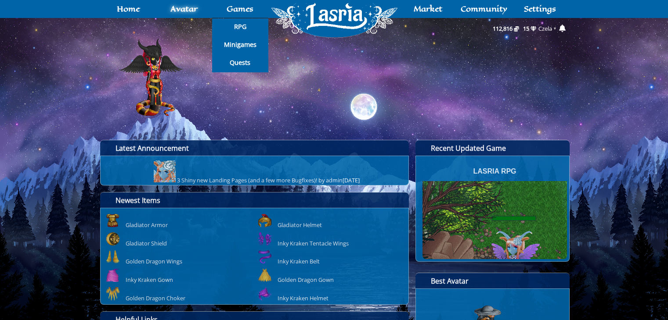 The image size is (668, 320). Describe the element at coordinates (145, 82) in the screenshot. I see `img: Avatar` at that location.